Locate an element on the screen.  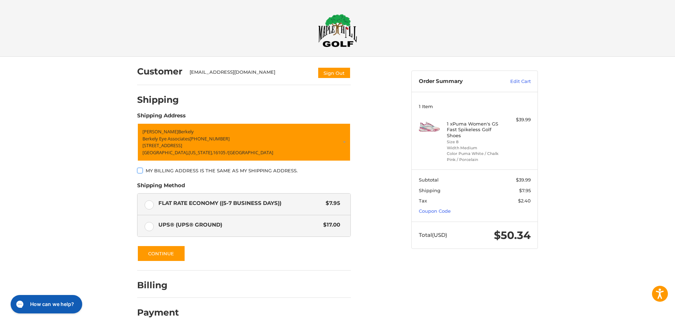
a: Enter or select a different address is located at coordinates (244, 142).